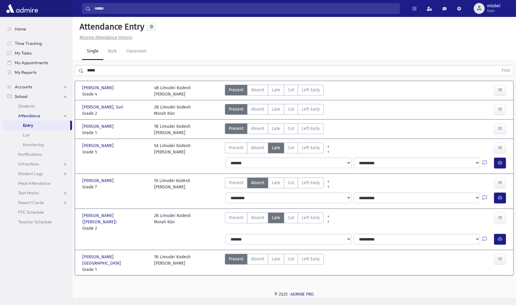 The width and height of the screenshot is (516, 305). Describe the element at coordinates (115, 94) in the screenshot. I see `span: Grade 4` at that location.